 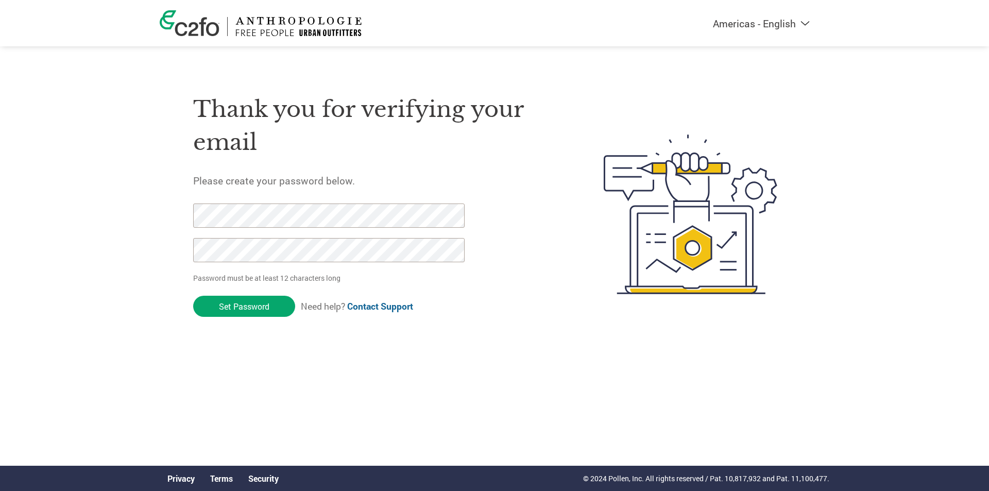 What do you see at coordinates (357, 306) in the screenshot?
I see `span: Need help?` at bounding box center [357, 306].